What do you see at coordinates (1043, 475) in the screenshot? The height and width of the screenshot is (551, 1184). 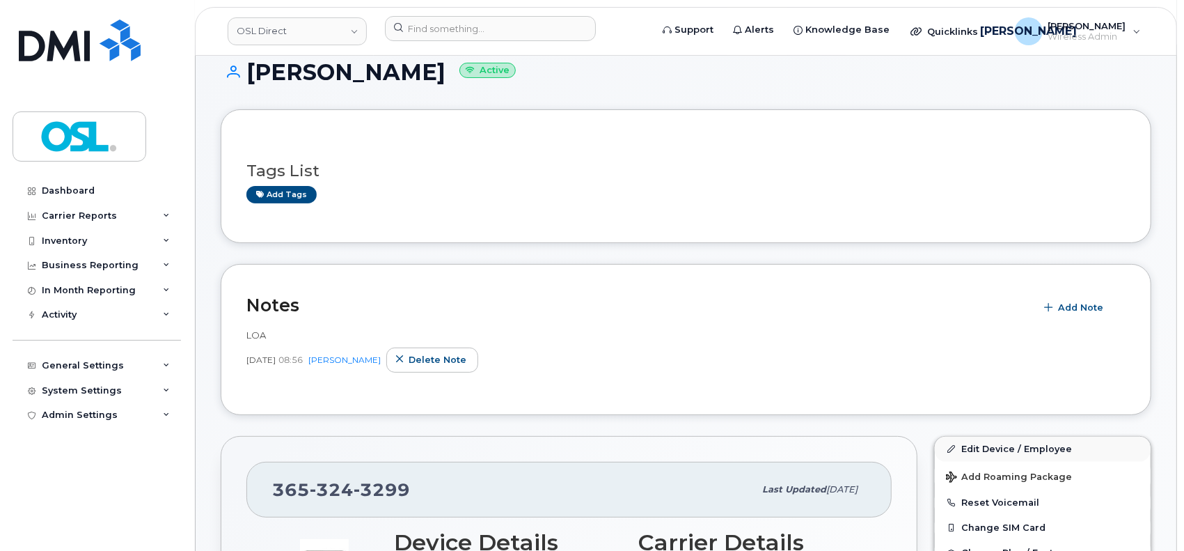 I see `button: Add Roaming Package` at bounding box center [1043, 475].